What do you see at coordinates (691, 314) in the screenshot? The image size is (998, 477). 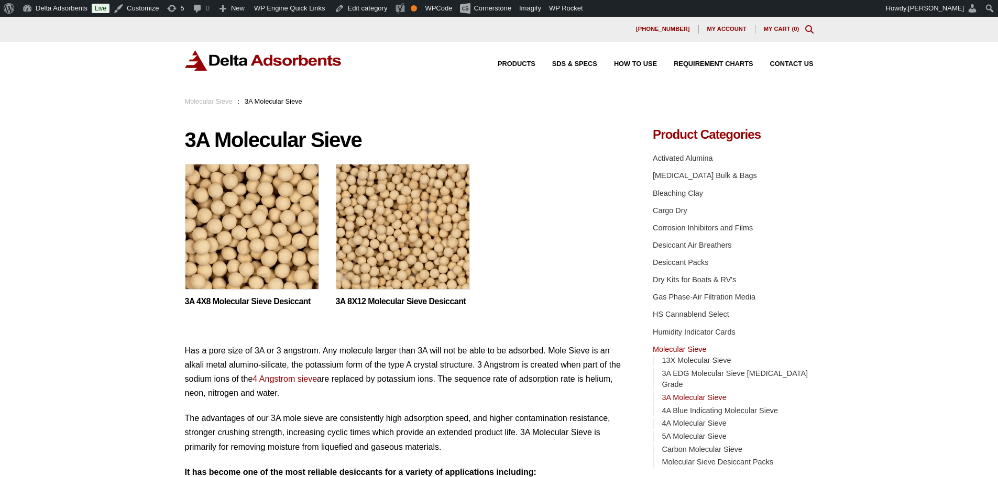 I see `a: HS Cannablend Select` at bounding box center [691, 314].